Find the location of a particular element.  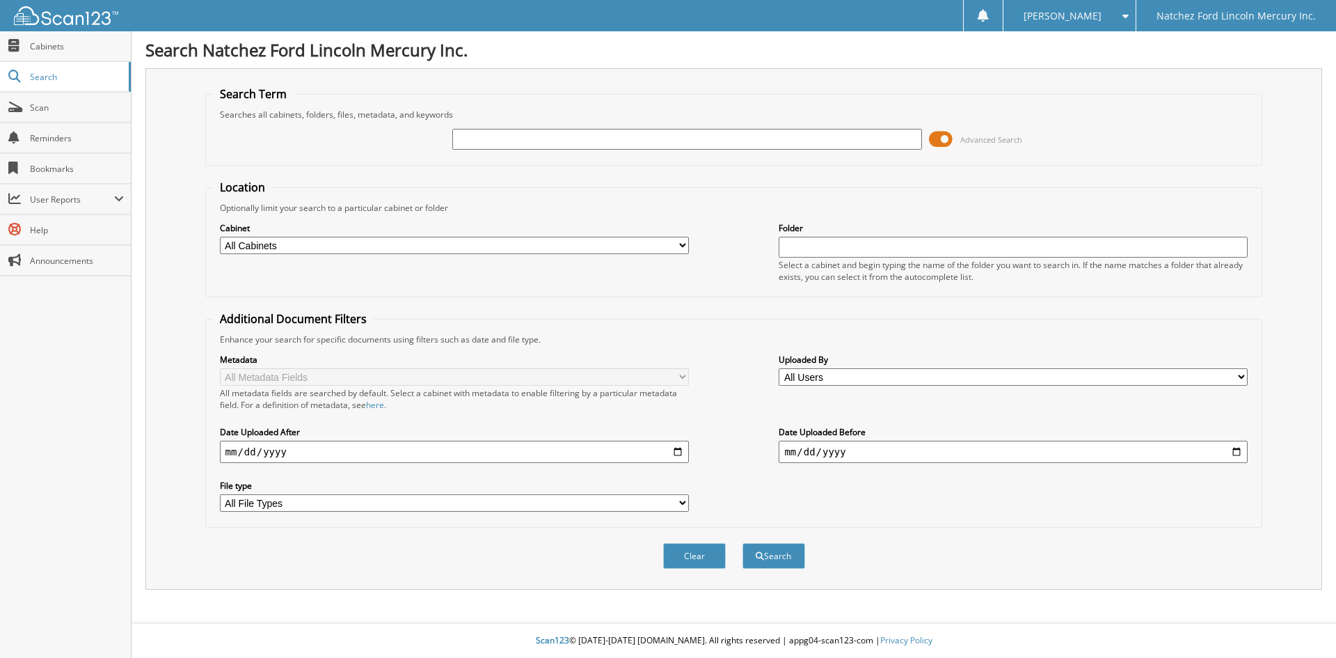

label: Metadata is located at coordinates (454, 359).